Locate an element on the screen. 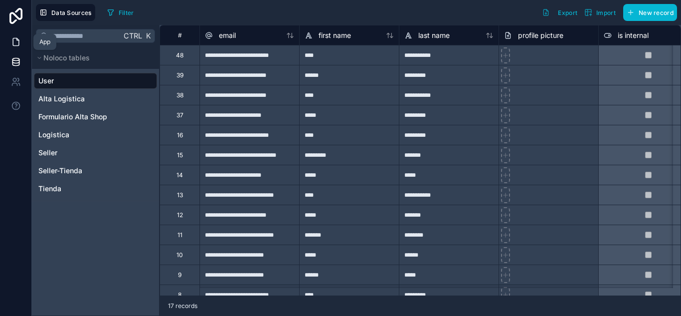 Image resolution: width=681 pixels, height=316 pixels. span: profile picture is located at coordinates (540, 35).